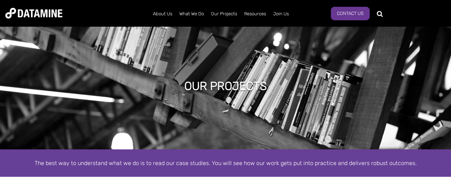 This screenshot has height=196, width=451. I want to click on a: Our Projects, so click(224, 14).